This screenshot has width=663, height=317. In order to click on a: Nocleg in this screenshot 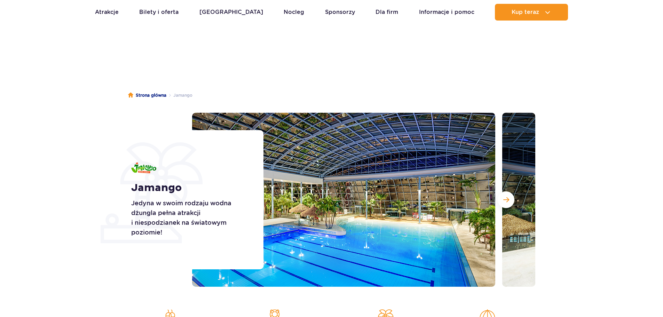, I will do `click(294, 12)`.